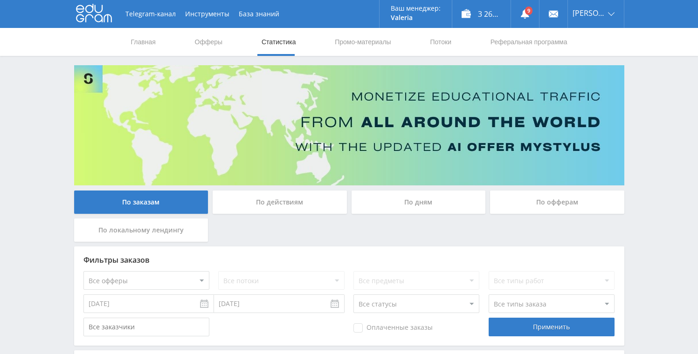 Image resolution: width=698 pixels, height=354 pixels. Describe the element at coordinates (552, 327) in the screenshot. I see `div: Применить` at that location.